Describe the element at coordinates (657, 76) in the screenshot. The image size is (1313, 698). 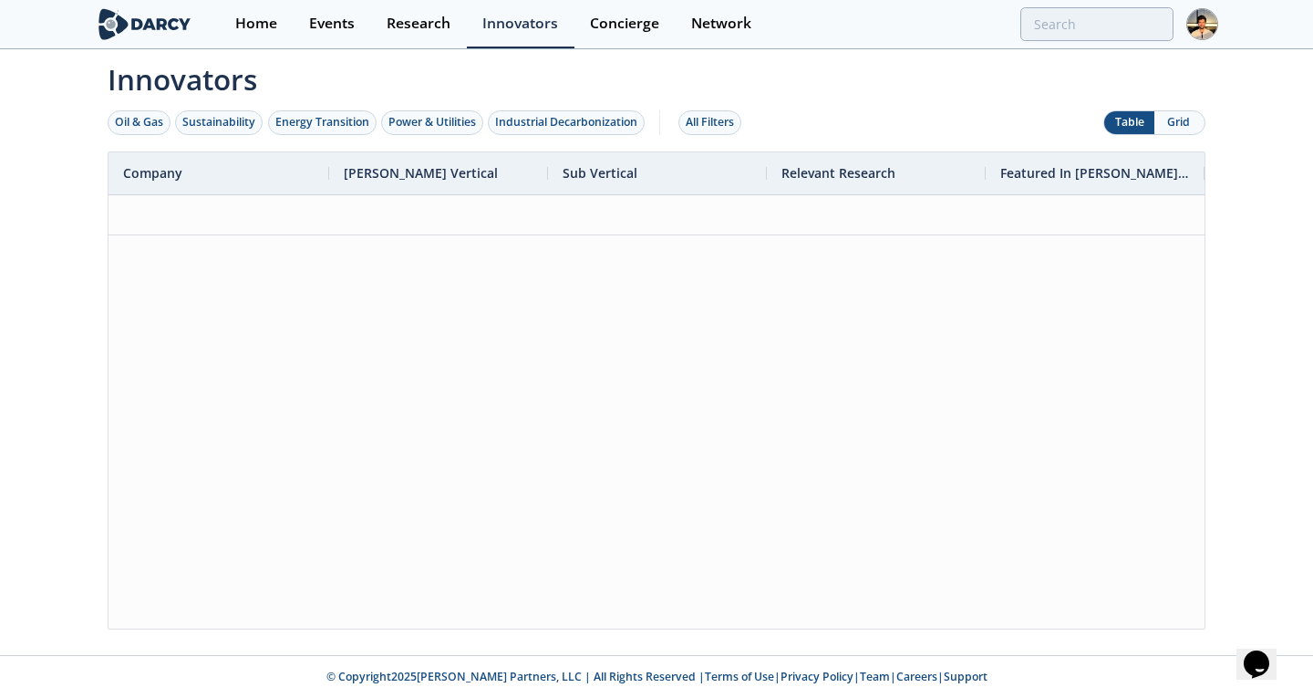
I see `span: Innovators` at that location.